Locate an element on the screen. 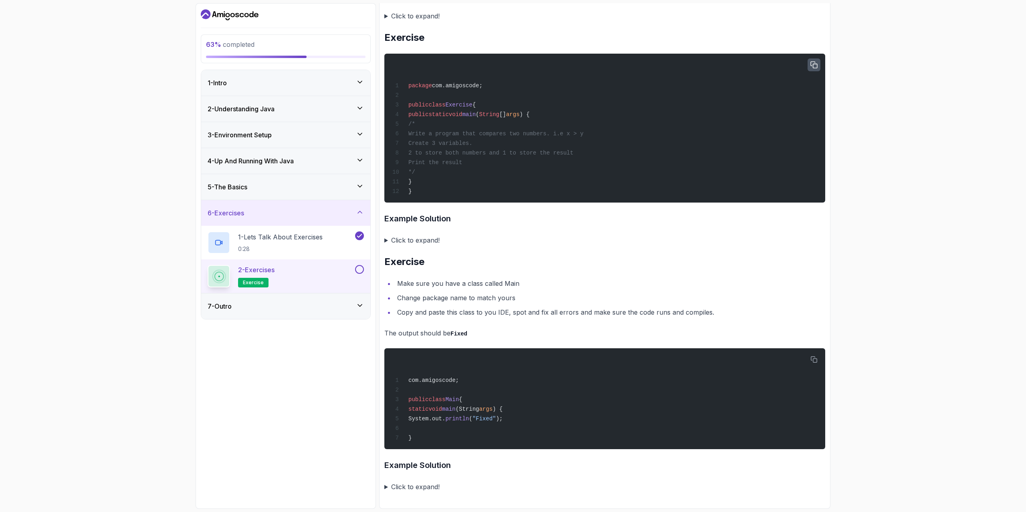 This screenshot has height=512, width=1026. h3: 2 - Understanding Java is located at coordinates (241, 109).